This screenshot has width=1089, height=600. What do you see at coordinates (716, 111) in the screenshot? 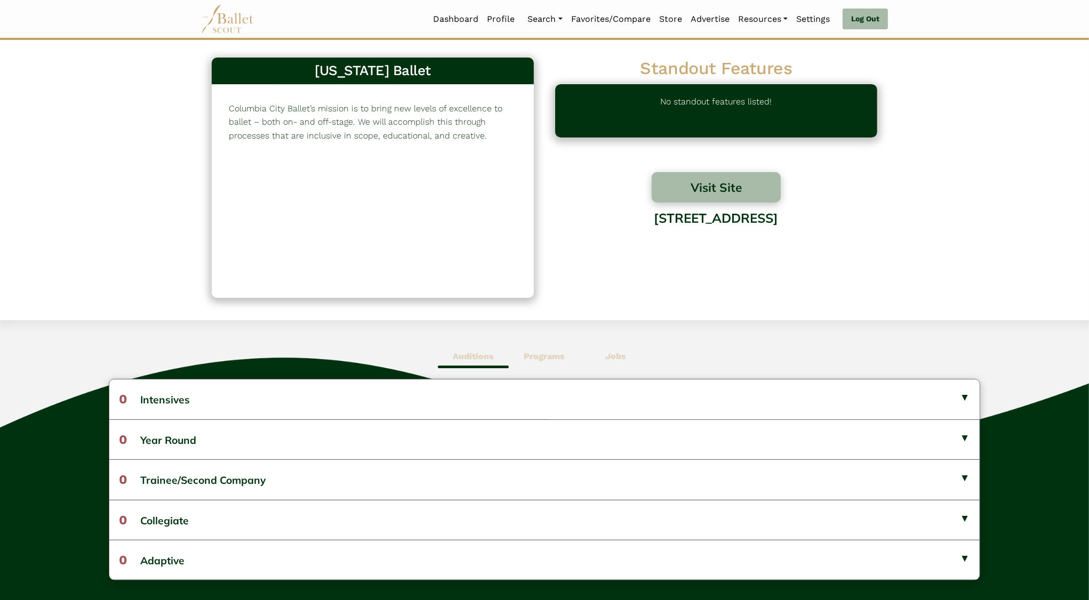
I see `p: No standout features listed!` at bounding box center [716, 111].